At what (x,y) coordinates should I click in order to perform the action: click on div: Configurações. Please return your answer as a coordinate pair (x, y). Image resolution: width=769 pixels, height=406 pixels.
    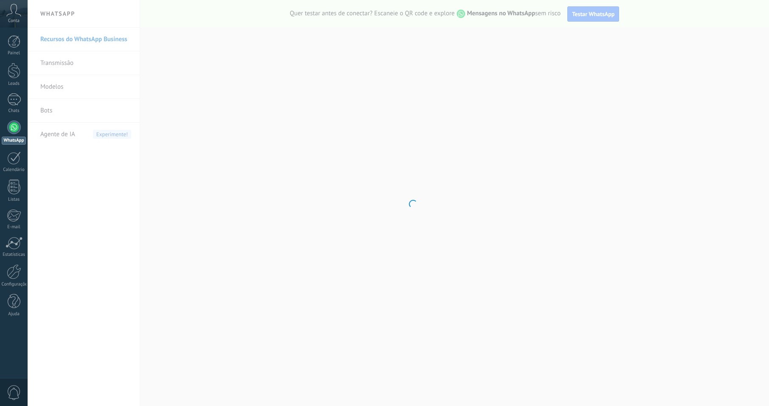
    Looking at the image, I should click on (14, 284).